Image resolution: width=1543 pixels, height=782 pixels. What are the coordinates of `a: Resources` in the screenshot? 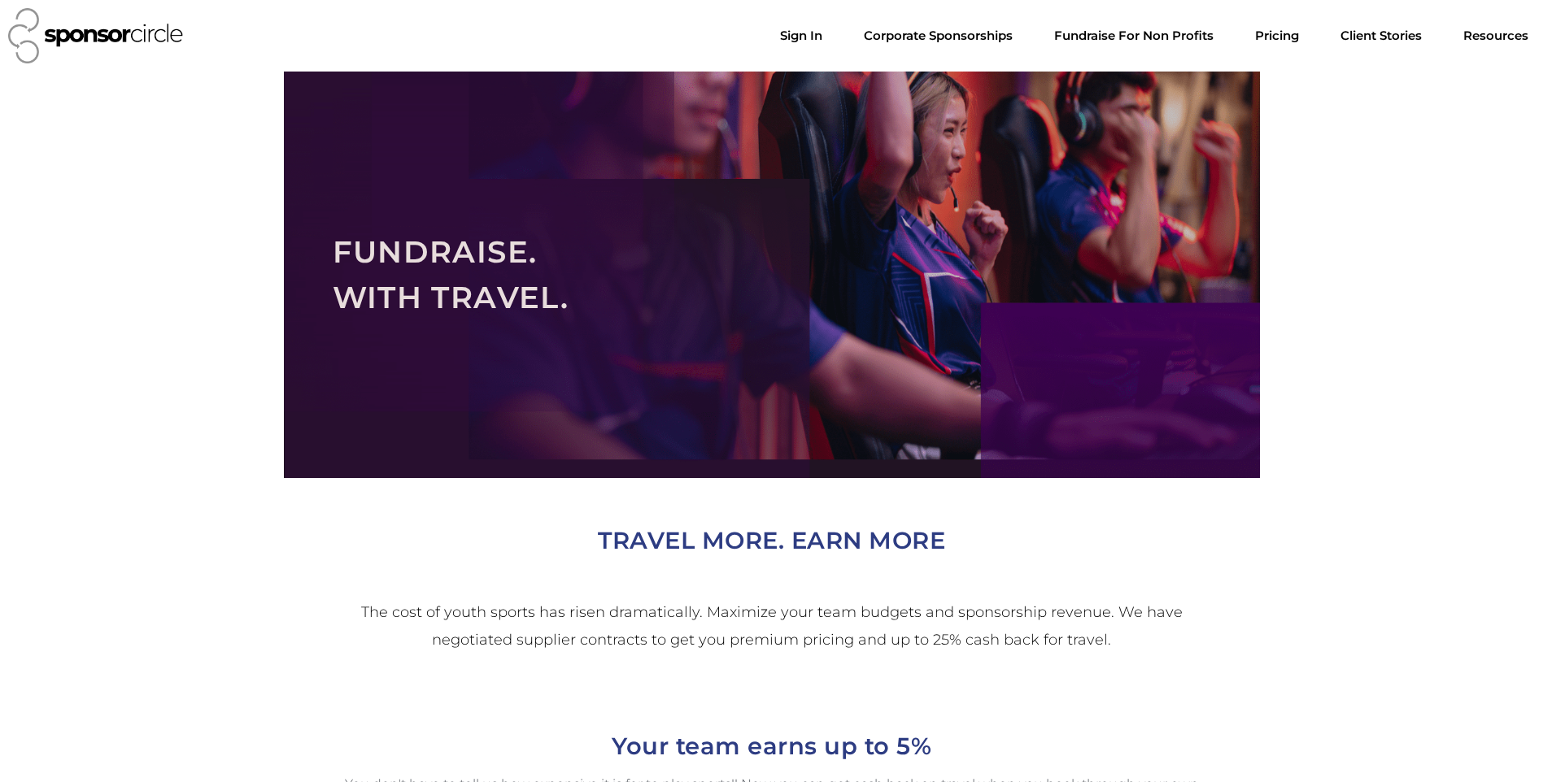 It's located at (1496, 36).